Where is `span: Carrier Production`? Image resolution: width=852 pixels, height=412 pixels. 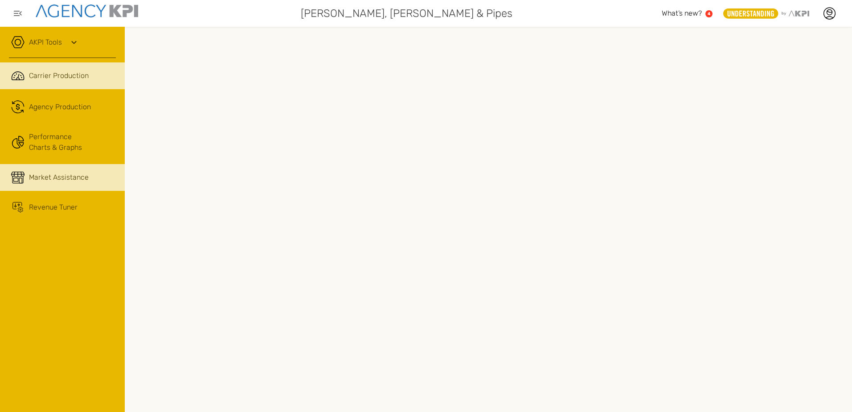 span: Carrier Production is located at coordinates (59, 76).